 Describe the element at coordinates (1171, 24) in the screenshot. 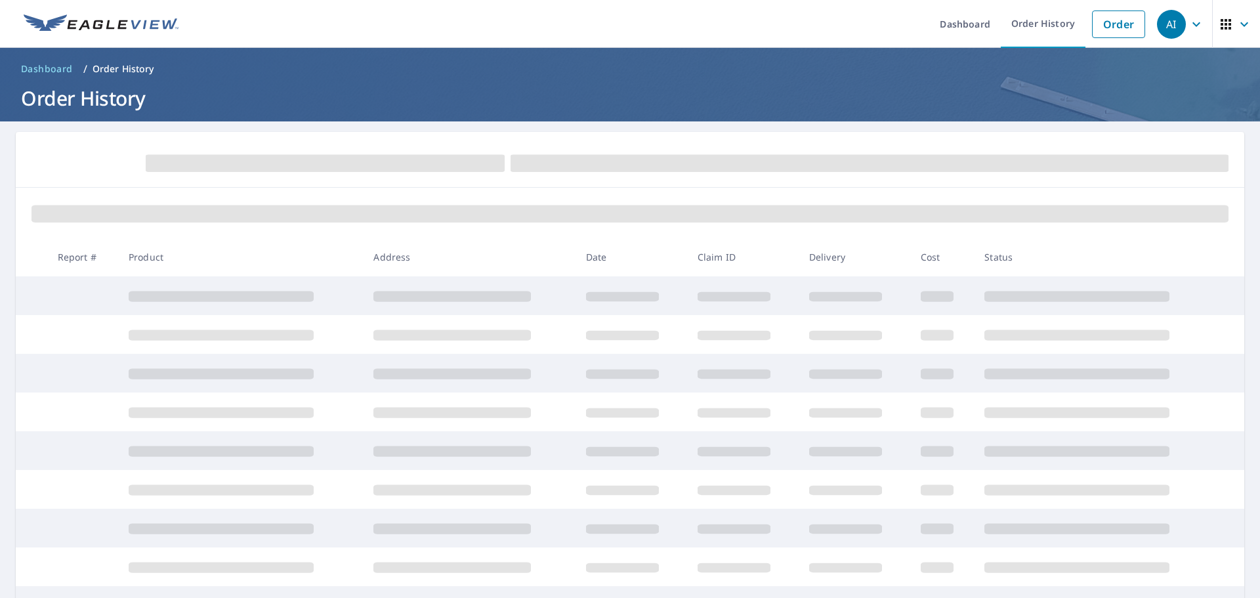

I see `div: AI` at that location.